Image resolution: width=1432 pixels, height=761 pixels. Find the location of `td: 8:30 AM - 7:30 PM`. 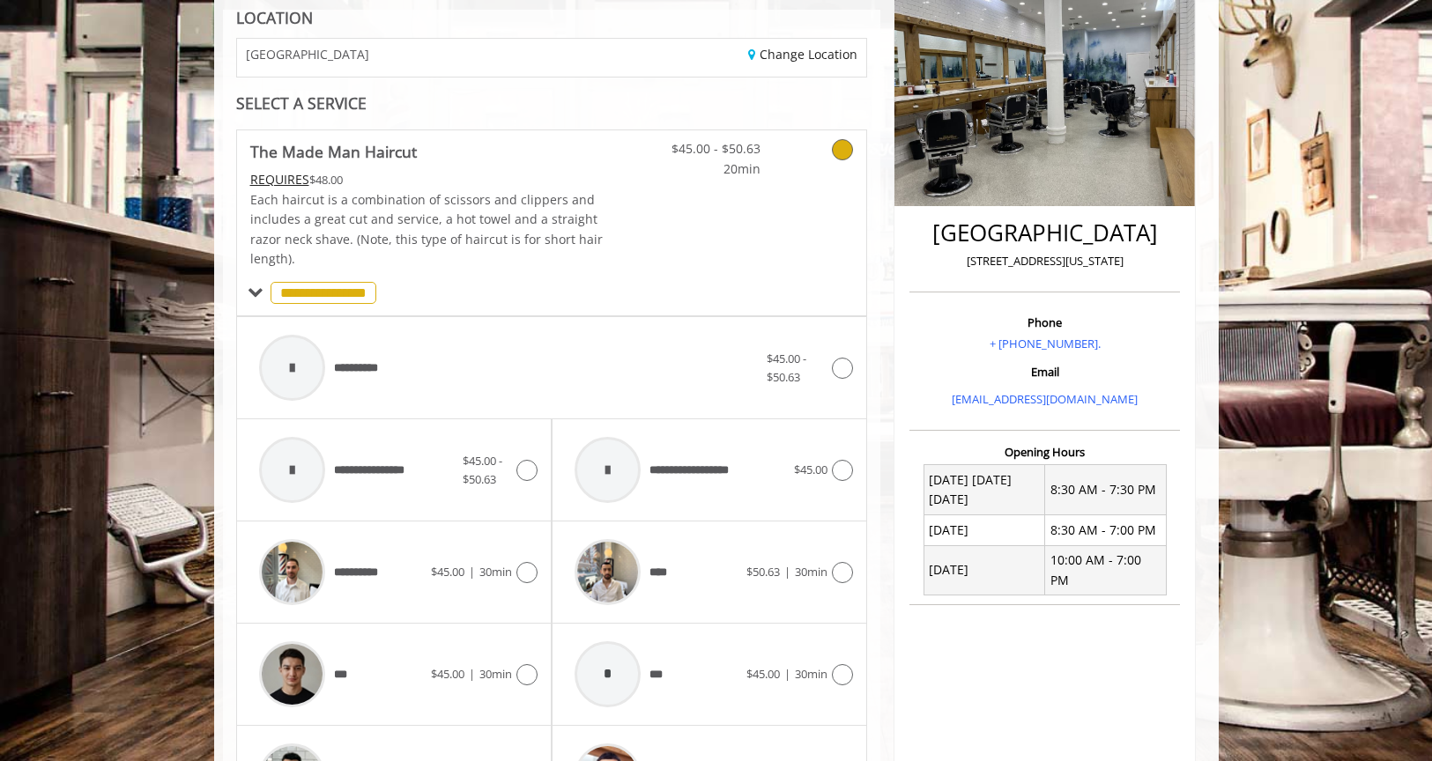

td: 8:30 AM - 7:30 PM is located at coordinates (1106, 490).